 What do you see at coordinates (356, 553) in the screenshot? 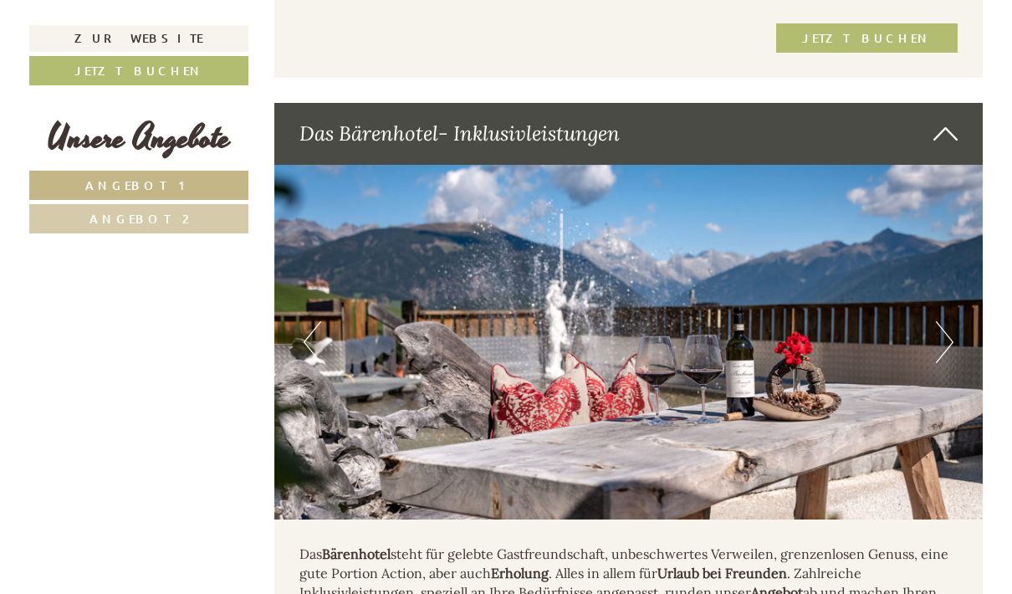
I see `strong: Bärenhotel` at bounding box center [356, 553].